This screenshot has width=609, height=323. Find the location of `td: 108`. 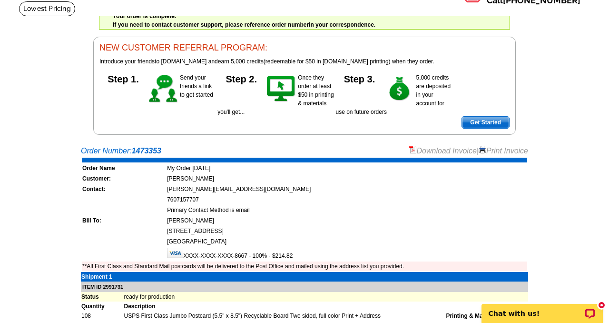

td: 108 is located at coordinates (102, 316).